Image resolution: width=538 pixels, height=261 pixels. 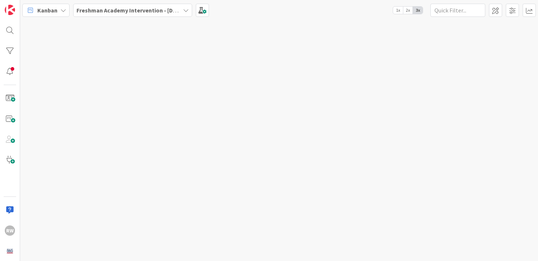 I want to click on span: Kanban, so click(x=47, y=10).